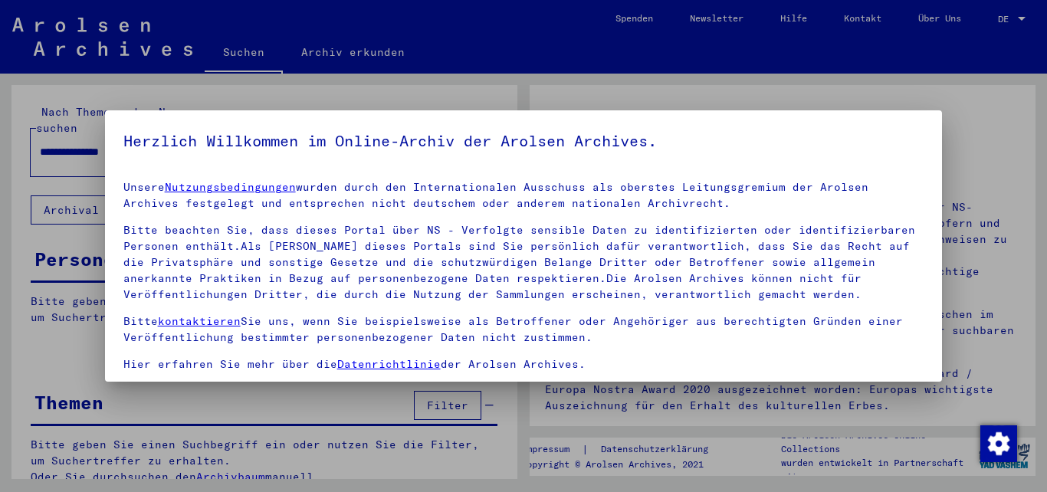  I want to click on a: Datenrichtlinie, so click(388, 364).